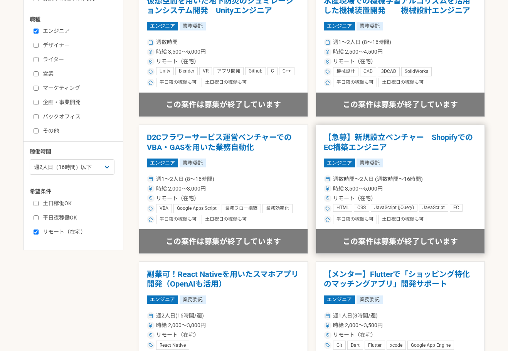  Describe the element at coordinates (36, 102) in the screenshot. I see `input: 企画・事業開発` at that location.